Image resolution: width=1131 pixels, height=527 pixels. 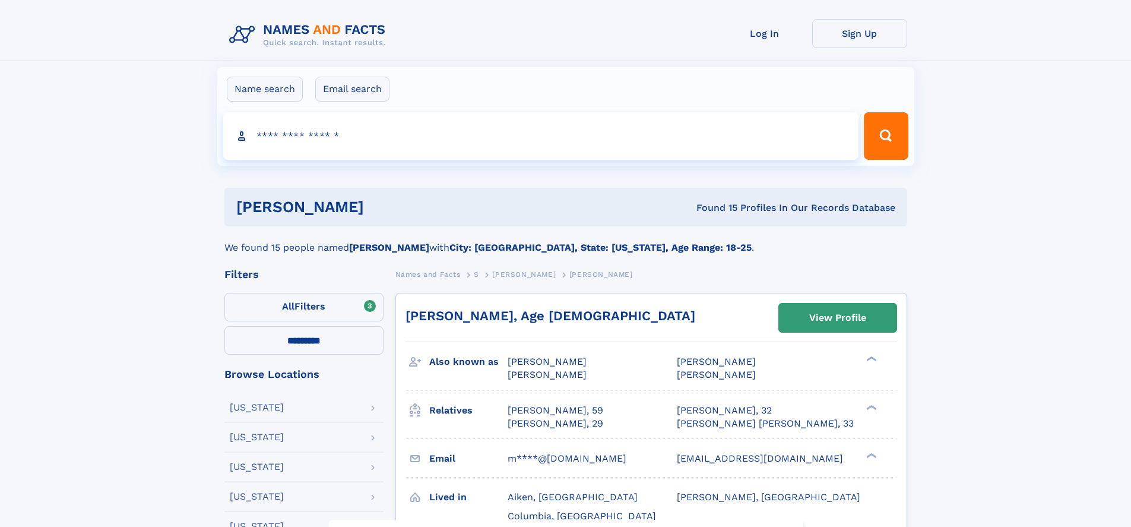 What do you see at coordinates (476, 274) in the screenshot?
I see `a: S` at bounding box center [476, 274].